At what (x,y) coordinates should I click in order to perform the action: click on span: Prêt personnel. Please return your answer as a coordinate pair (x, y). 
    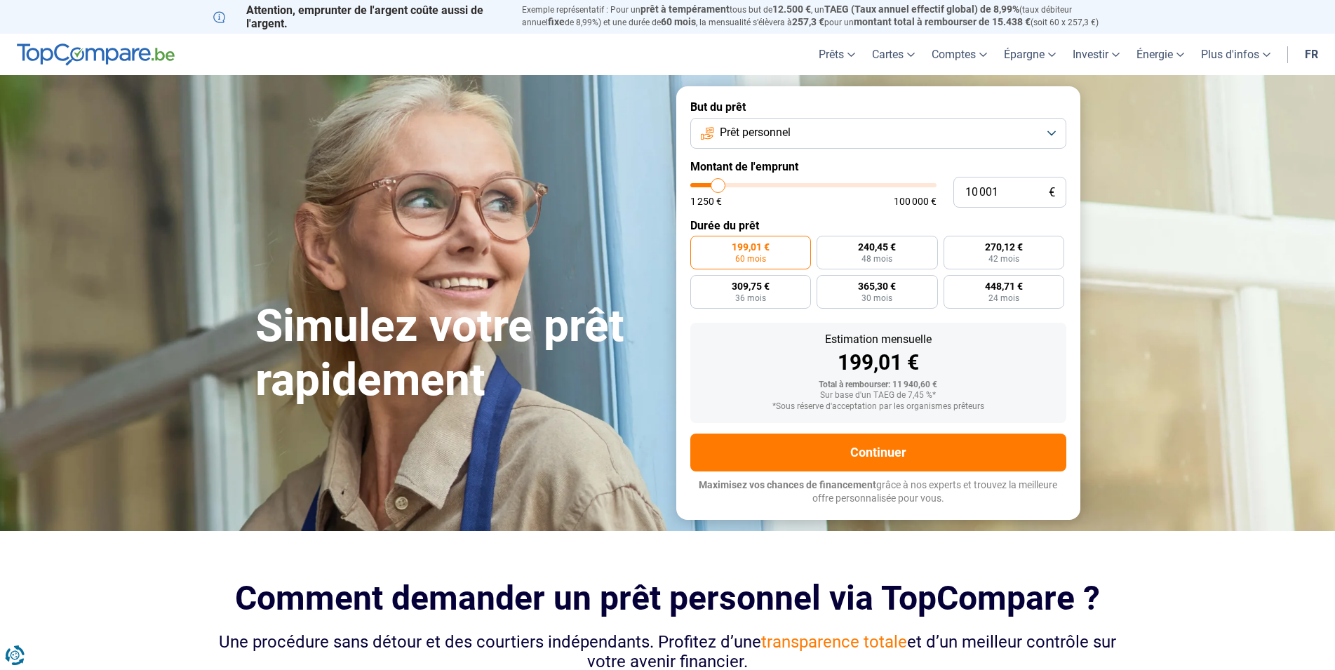
    Looking at the image, I should click on (755, 133).